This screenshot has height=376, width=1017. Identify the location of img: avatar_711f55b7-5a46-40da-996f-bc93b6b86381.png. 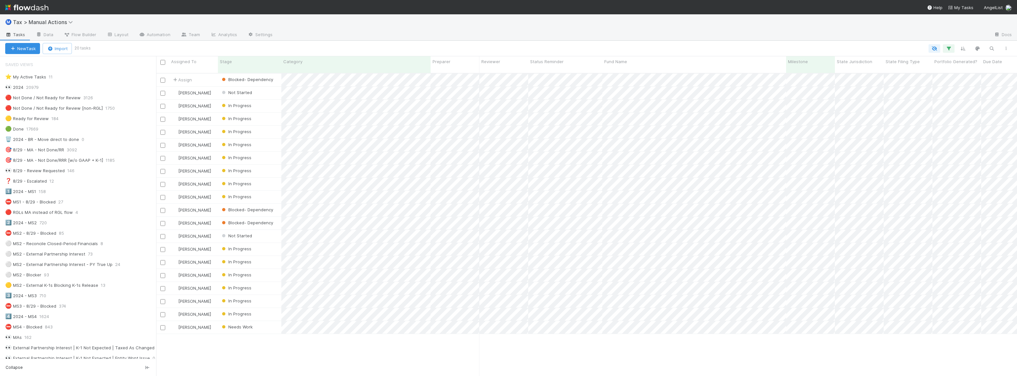
(175, 327).